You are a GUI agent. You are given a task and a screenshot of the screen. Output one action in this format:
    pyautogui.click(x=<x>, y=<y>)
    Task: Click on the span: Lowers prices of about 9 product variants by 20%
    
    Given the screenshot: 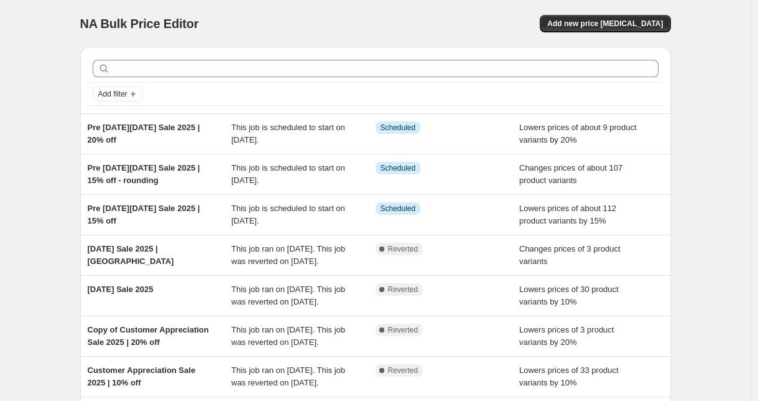 What is the action you would take?
    pyautogui.click(x=578, y=133)
    